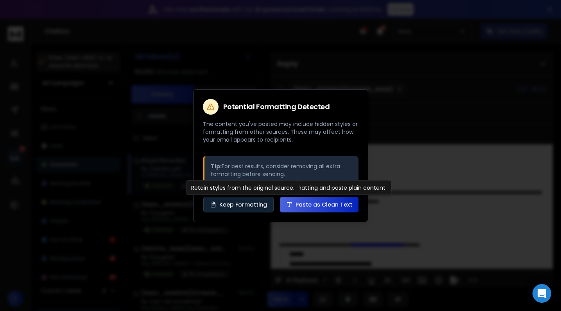  Describe the element at coordinates (238, 204) in the screenshot. I see `button: Keep Formatting` at that location.